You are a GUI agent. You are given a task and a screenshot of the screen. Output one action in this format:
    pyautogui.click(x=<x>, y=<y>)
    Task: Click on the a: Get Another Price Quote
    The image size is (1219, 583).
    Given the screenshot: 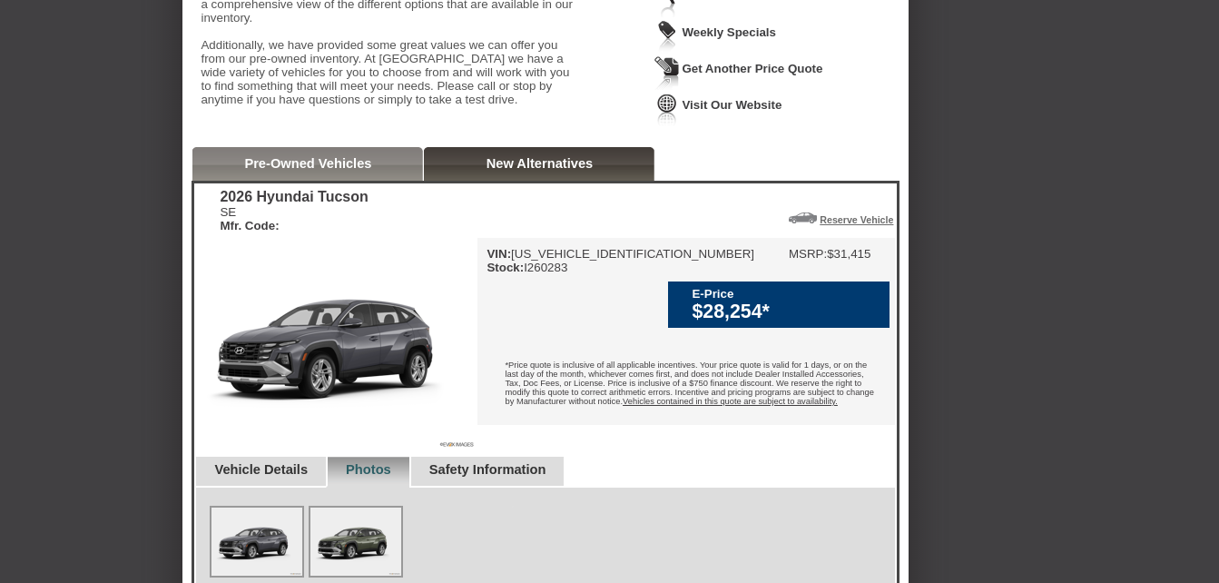 What is the action you would take?
    pyautogui.click(x=751, y=68)
    